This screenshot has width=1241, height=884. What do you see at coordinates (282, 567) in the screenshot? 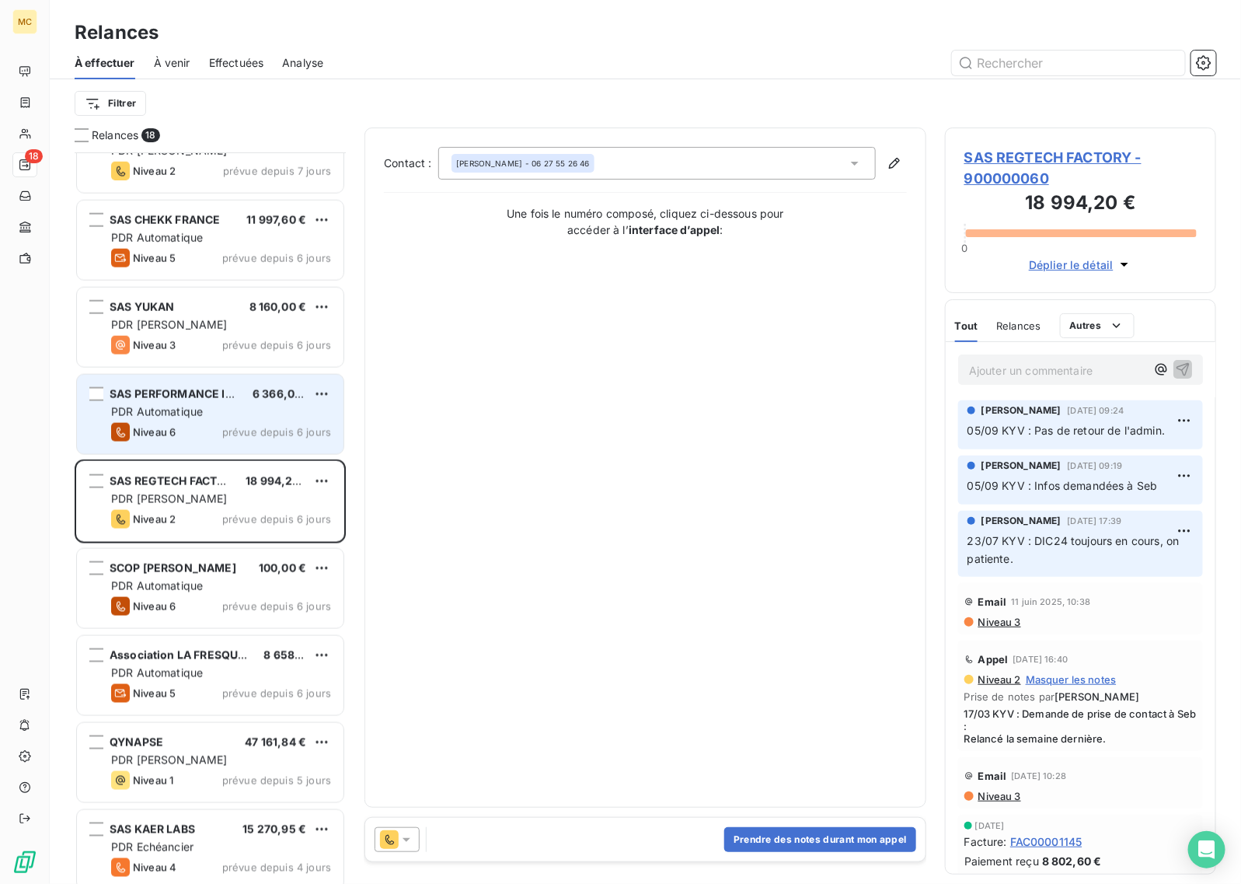
I see `span: 100,00 €` at bounding box center [282, 567].